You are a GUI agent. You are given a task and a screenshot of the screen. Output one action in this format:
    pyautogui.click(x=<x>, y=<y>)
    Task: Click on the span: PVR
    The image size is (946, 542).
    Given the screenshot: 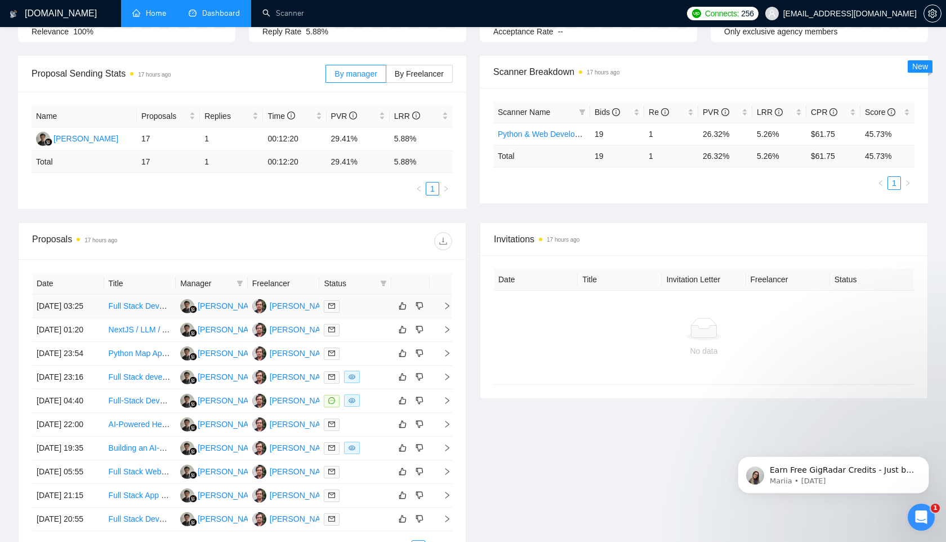 What is the action you would take?
    pyautogui.click(x=344, y=116)
    